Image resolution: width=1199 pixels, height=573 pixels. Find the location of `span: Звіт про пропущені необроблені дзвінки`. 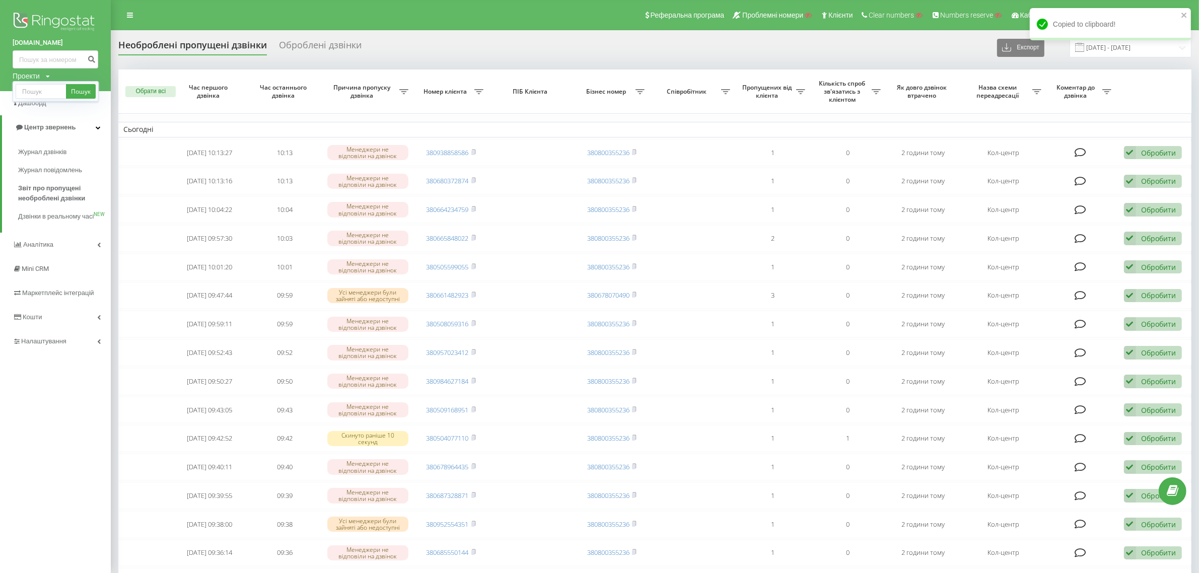

span: Звіт про пропущені необроблені дзвінки is located at coordinates (62, 193).